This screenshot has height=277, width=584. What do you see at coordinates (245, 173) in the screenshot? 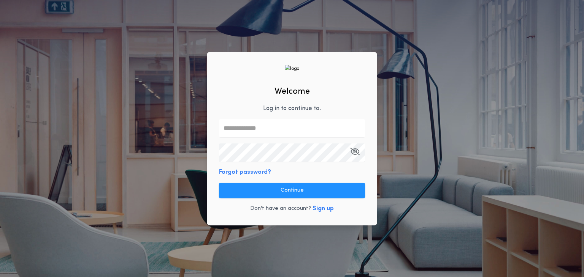
I see `button: Forgot password?` at bounding box center [245, 173].